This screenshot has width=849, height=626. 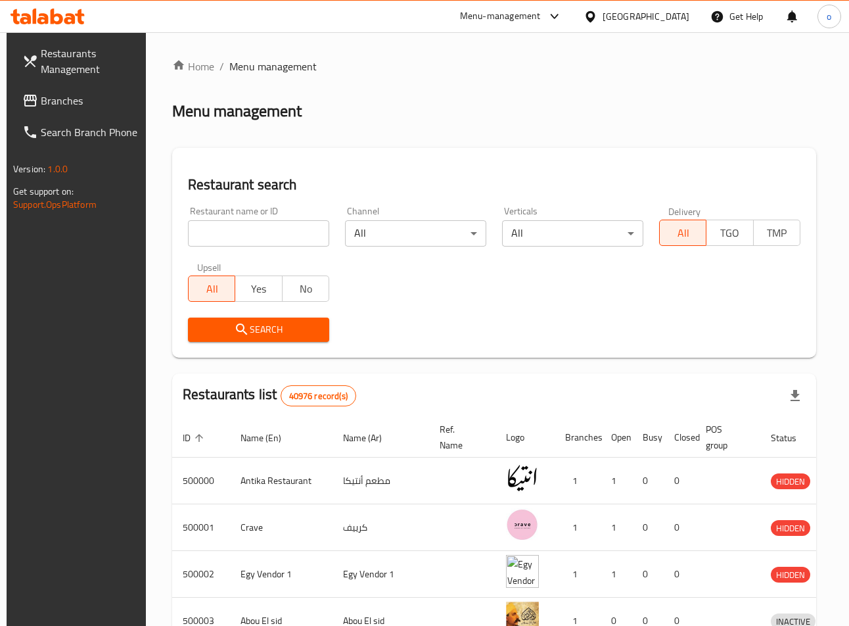 What do you see at coordinates (201, 527) in the screenshot?
I see `td: 500001` at bounding box center [201, 527].